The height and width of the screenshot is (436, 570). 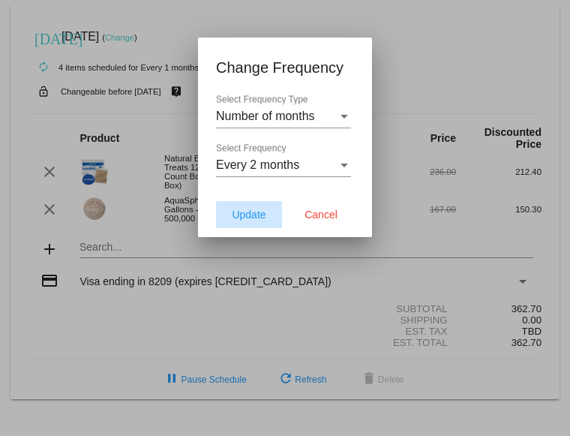 What do you see at coordinates (257, 164) in the screenshot?
I see `span: Every 2 months` at bounding box center [257, 164].